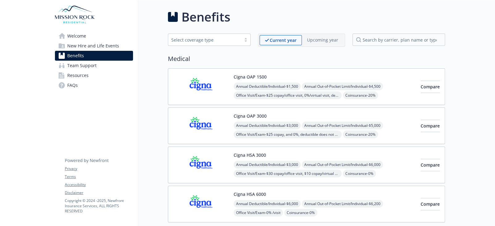 This screenshot has height=226, width=495. I want to click on span: New Hire and Life Events, so click(93, 46).